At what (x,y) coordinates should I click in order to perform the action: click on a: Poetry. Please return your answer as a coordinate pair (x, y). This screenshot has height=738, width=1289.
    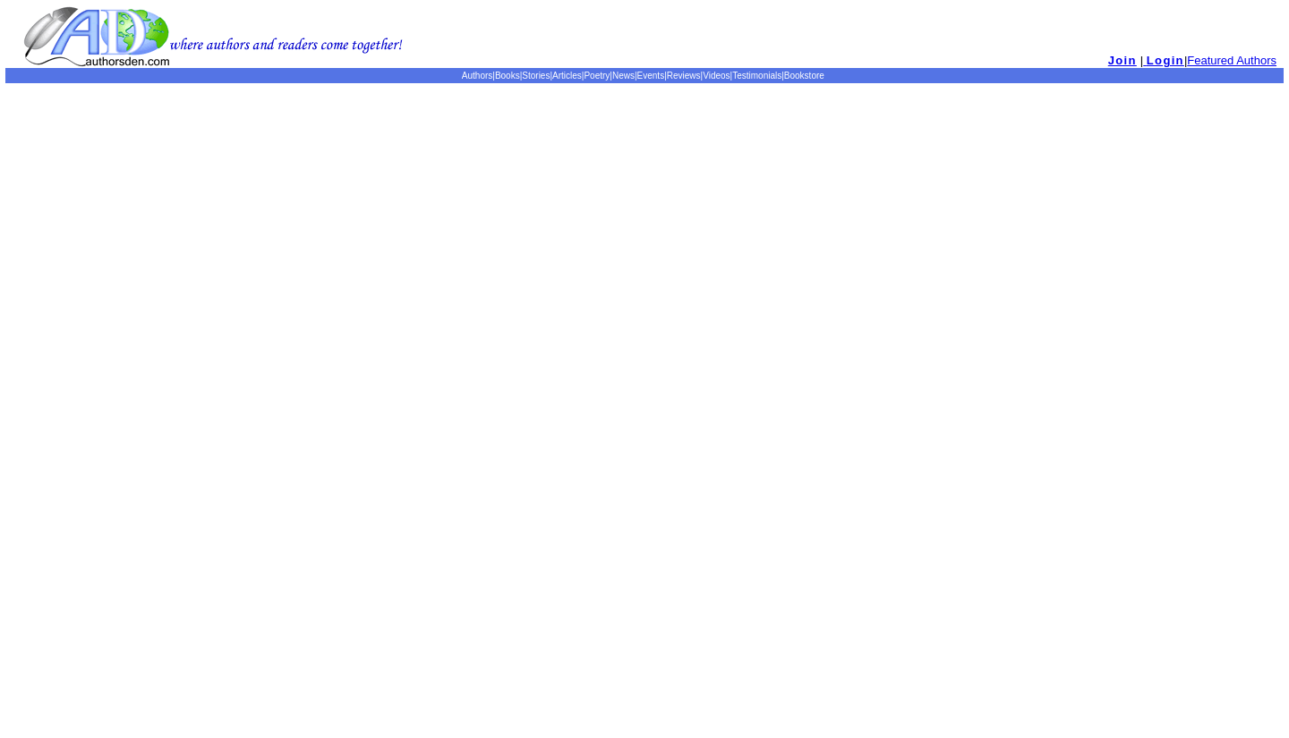
    Looking at the image, I should click on (596, 75).